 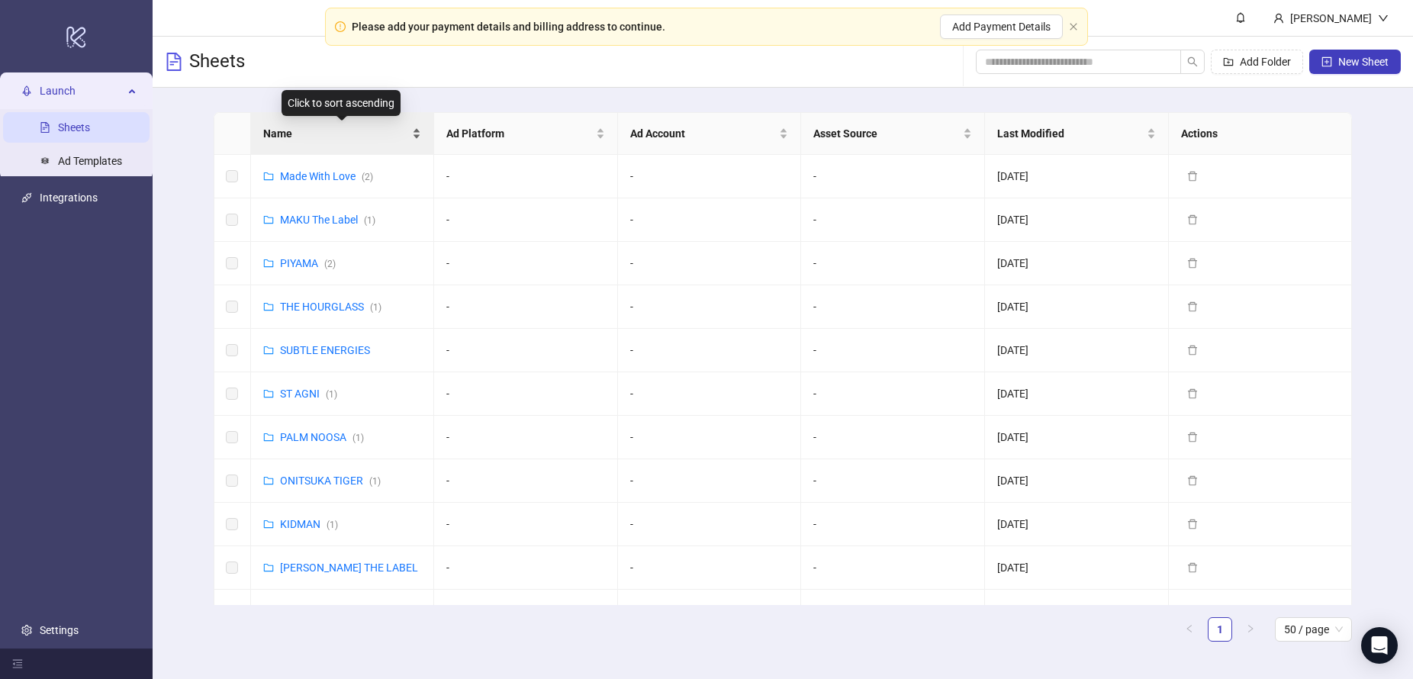 I want to click on span: bell, so click(x=1241, y=18).